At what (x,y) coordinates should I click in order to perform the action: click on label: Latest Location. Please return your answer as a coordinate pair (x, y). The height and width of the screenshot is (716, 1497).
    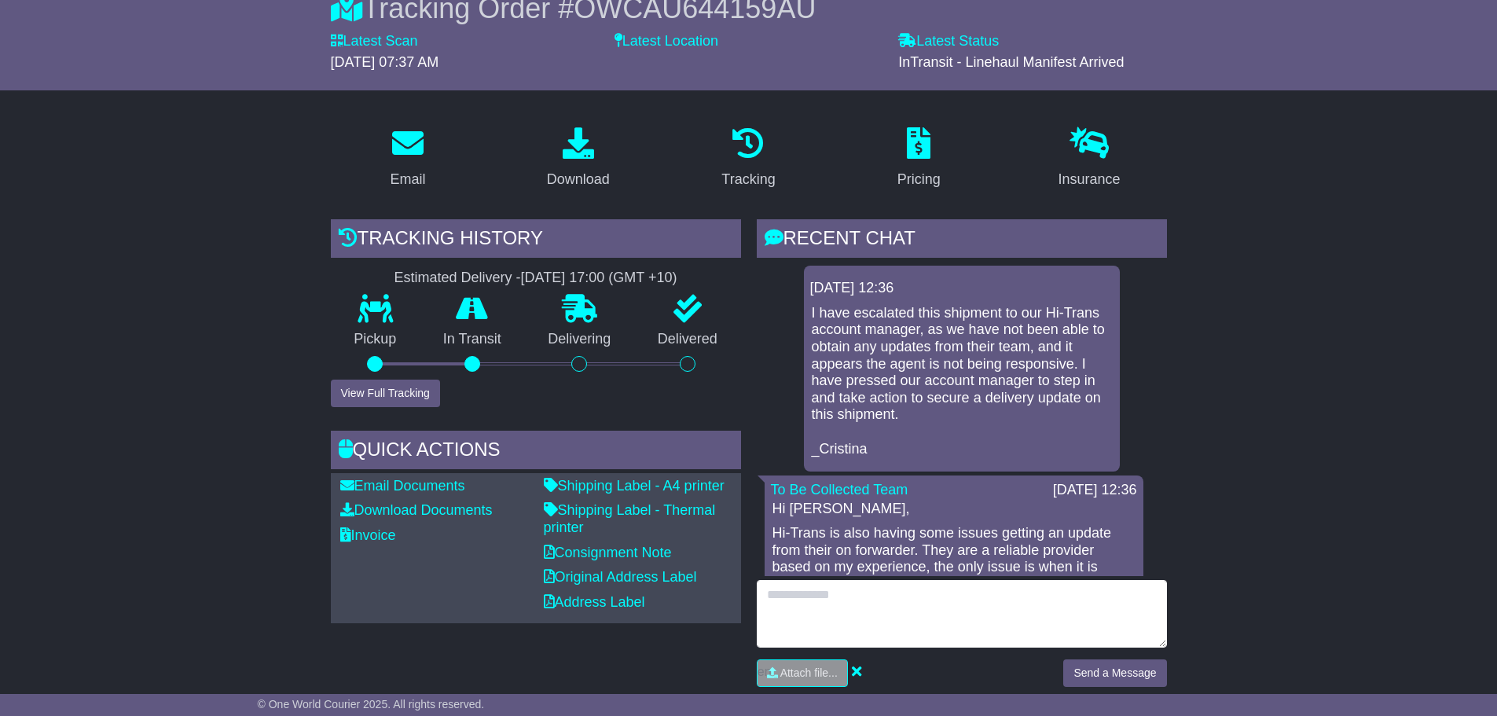
    Looking at the image, I should click on (666, 42).